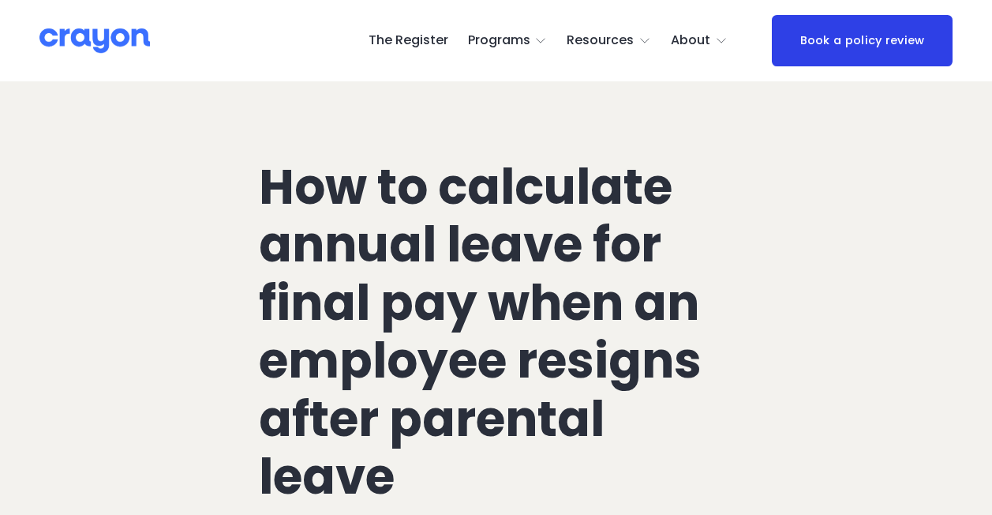 The height and width of the screenshot is (515, 992). Describe the element at coordinates (95, 40) in the screenshot. I see `img: Crayon` at that location.